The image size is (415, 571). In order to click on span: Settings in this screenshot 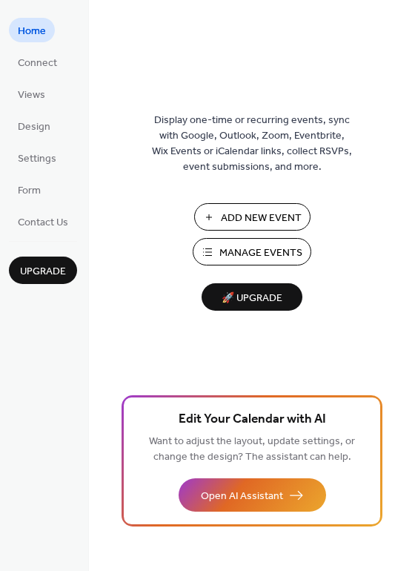, I will do `click(37, 159)`.